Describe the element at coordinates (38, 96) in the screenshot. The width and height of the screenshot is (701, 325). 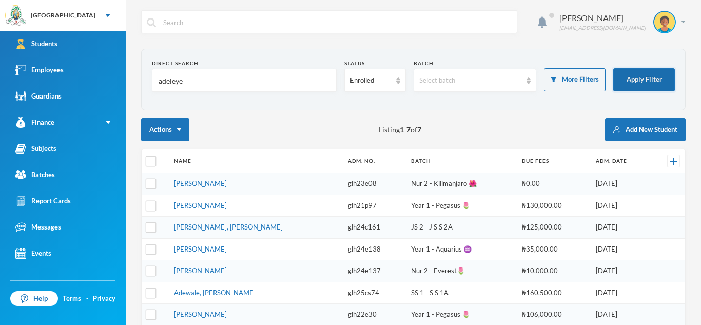
I see `div: Guardians` at that location.